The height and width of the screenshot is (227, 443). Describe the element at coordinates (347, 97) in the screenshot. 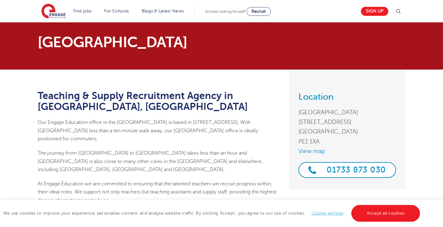

I see `h3: Location` at that location.